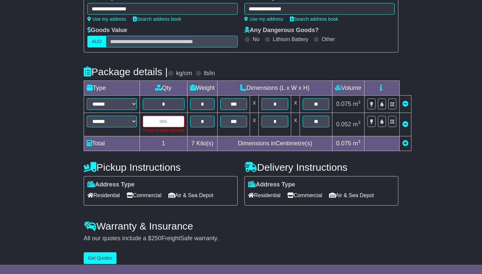 The width and height of the screenshot is (482, 274). Describe the element at coordinates (161, 167) in the screenshot. I see `h4: Pickup Instructions` at that location.